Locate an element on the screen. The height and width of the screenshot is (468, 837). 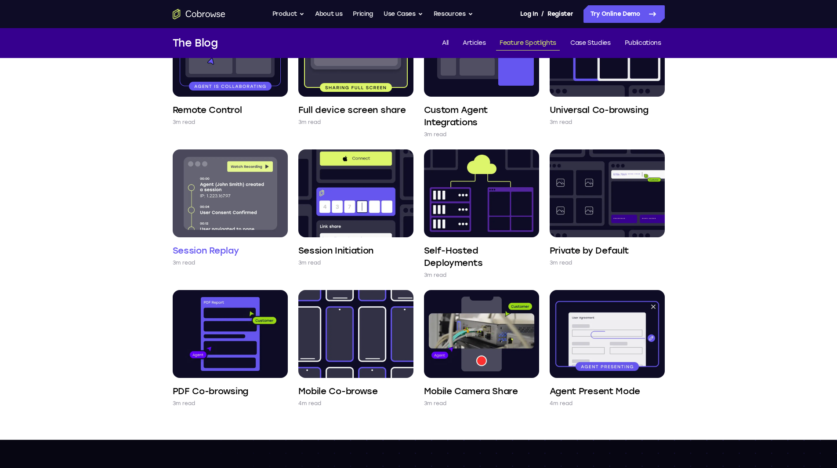
a: Universal Co-browsing 3m read is located at coordinates (607, 68).